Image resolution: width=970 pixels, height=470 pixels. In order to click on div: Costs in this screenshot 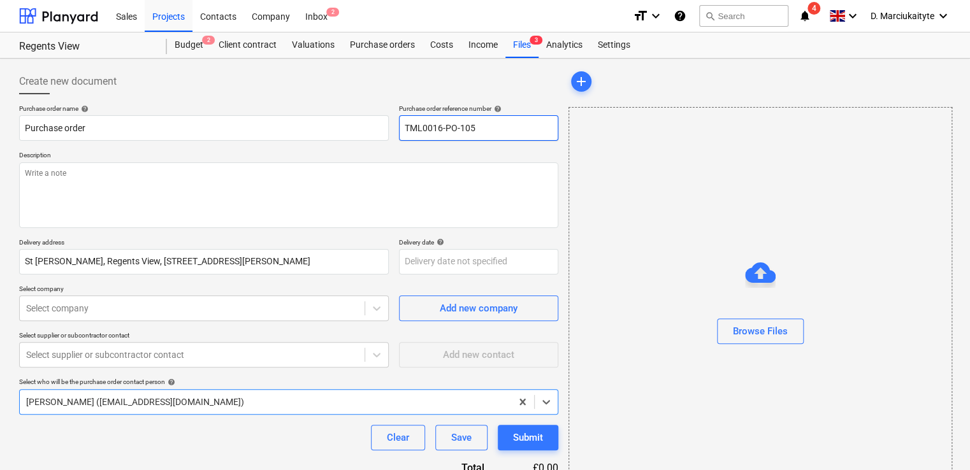, I will do `click(442, 45)`.